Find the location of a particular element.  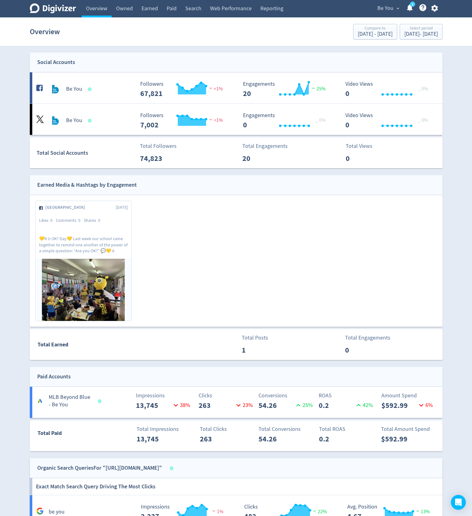

div: Select period is located at coordinates (421, 29).